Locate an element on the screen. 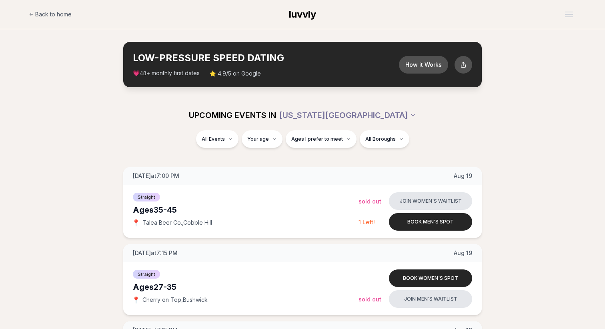 The height and width of the screenshot is (329, 605). span: UPCOMING EVENTS IN is located at coordinates (232, 115).